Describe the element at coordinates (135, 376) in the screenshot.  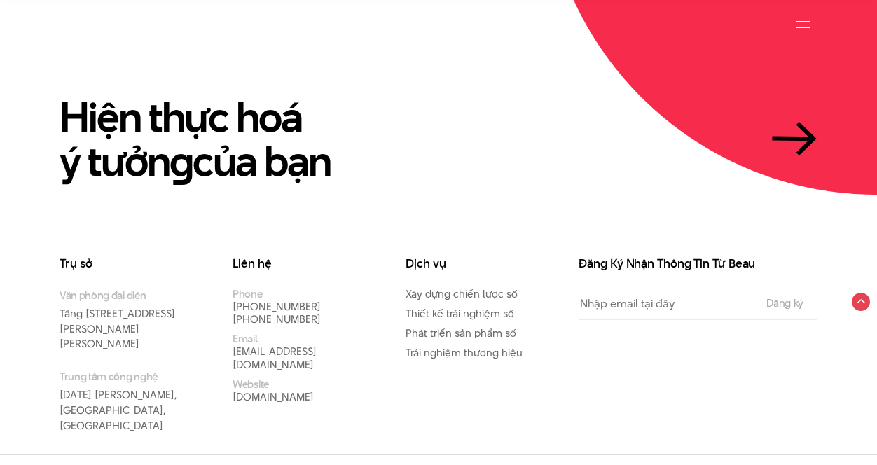
I see `small: Trung tâm công nghệ` at that location.